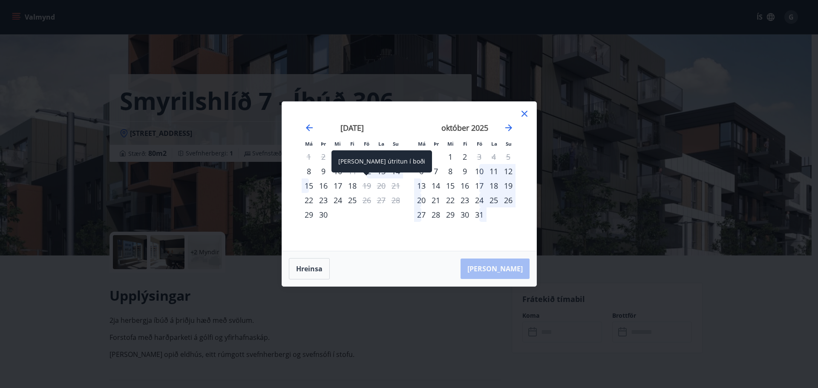 This screenshot has height=388, width=818. Describe the element at coordinates (451, 215) in the screenshot. I see `td: Choose miðvikudagur, 29. október 2025 as your check-in date. It’s available.` at that location.